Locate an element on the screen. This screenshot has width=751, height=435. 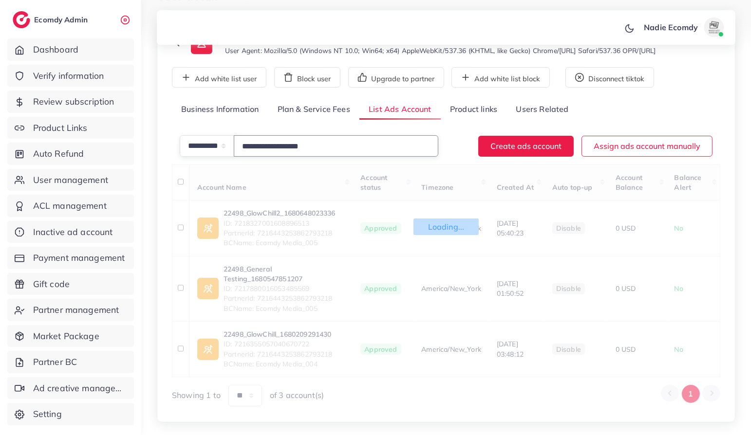
a: Market Package is located at coordinates (71, 337).